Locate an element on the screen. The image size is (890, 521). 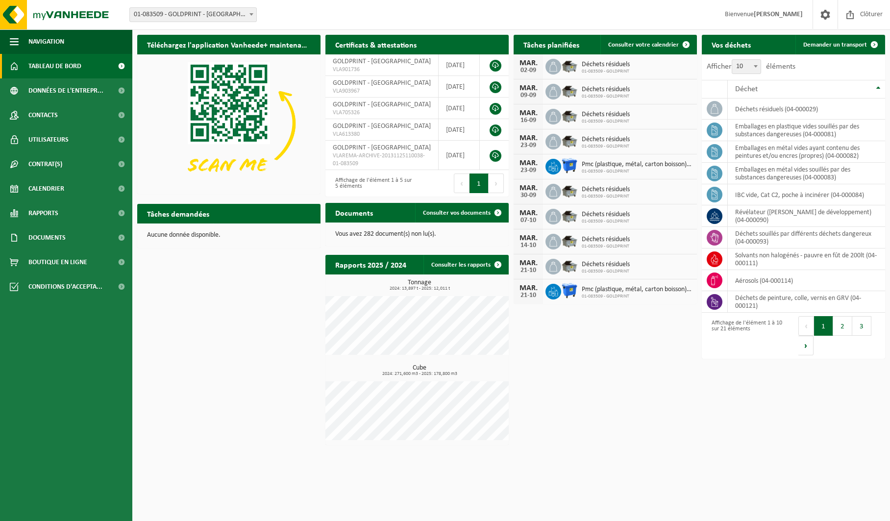
span: Contacts is located at coordinates (43, 115).